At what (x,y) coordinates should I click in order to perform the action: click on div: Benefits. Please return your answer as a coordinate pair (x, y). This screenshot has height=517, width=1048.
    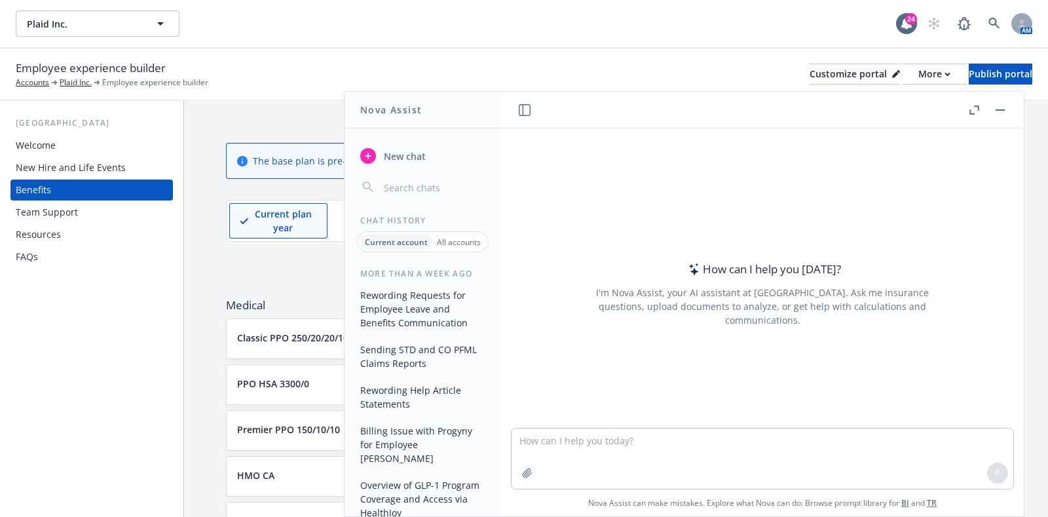
    Looking at the image, I should click on (33, 190).